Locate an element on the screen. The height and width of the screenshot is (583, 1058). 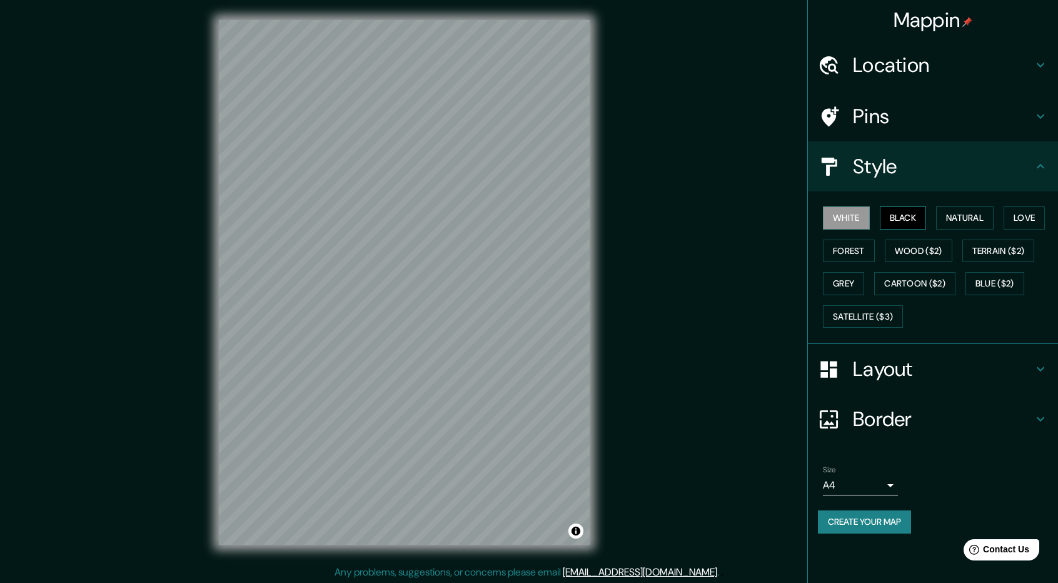
div: Pins is located at coordinates (933, 116).